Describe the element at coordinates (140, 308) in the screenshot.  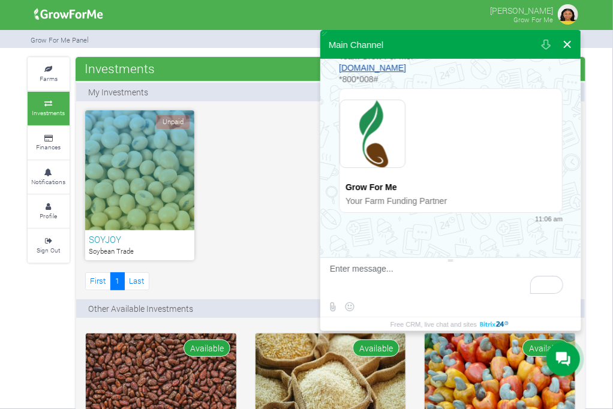
I see `p: Other Available Investments` at that location.